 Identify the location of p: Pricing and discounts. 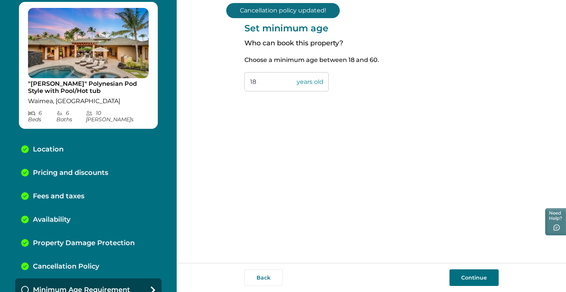
(70, 173).